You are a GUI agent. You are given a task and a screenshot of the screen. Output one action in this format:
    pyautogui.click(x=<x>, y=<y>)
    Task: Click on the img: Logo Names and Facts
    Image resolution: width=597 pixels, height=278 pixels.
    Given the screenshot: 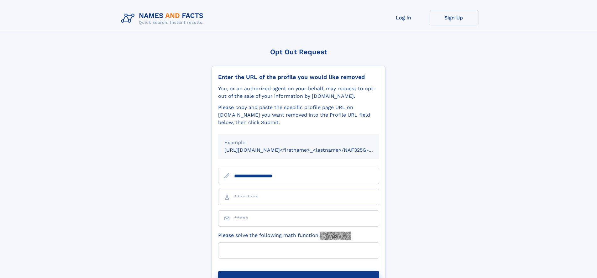 What is the action you would take?
    pyautogui.click(x=163, y=18)
    